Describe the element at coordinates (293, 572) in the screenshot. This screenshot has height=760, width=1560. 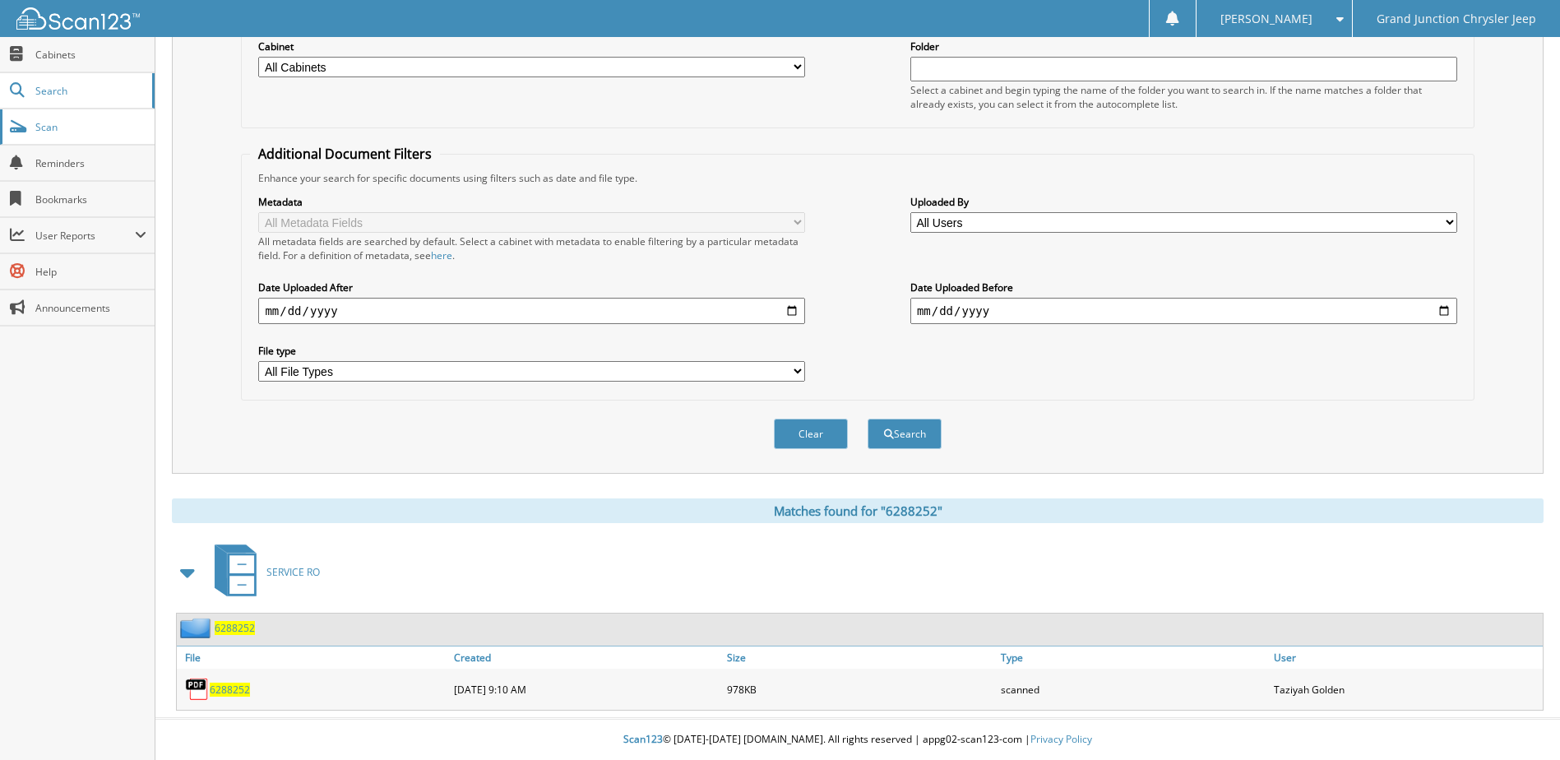
I see `span: SERVICE RO` at that location.